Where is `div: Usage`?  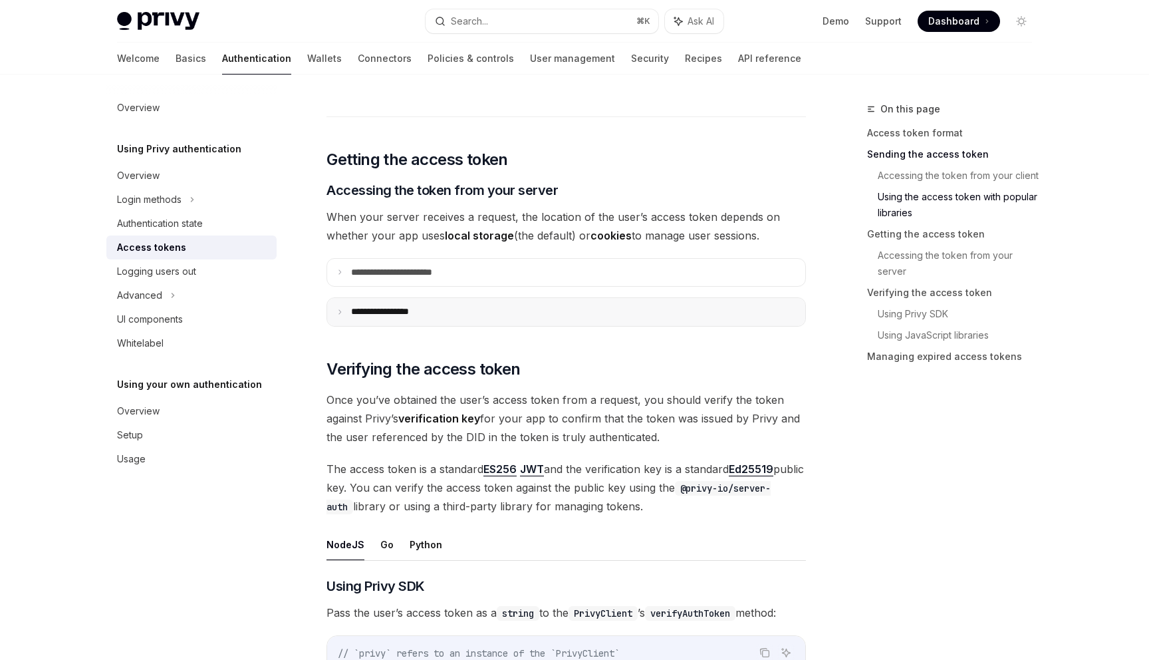
div: Usage is located at coordinates (131, 459).